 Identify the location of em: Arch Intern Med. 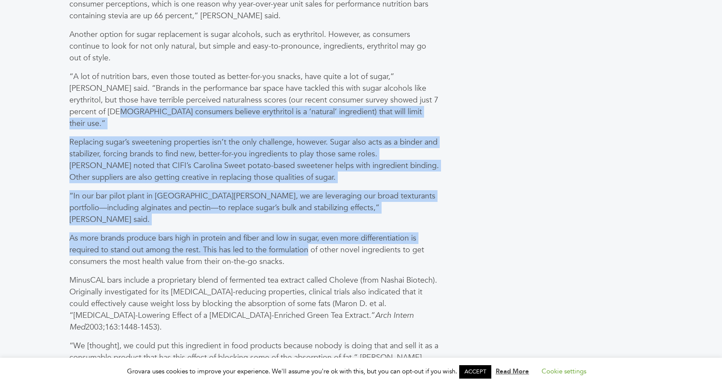
(242, 321).